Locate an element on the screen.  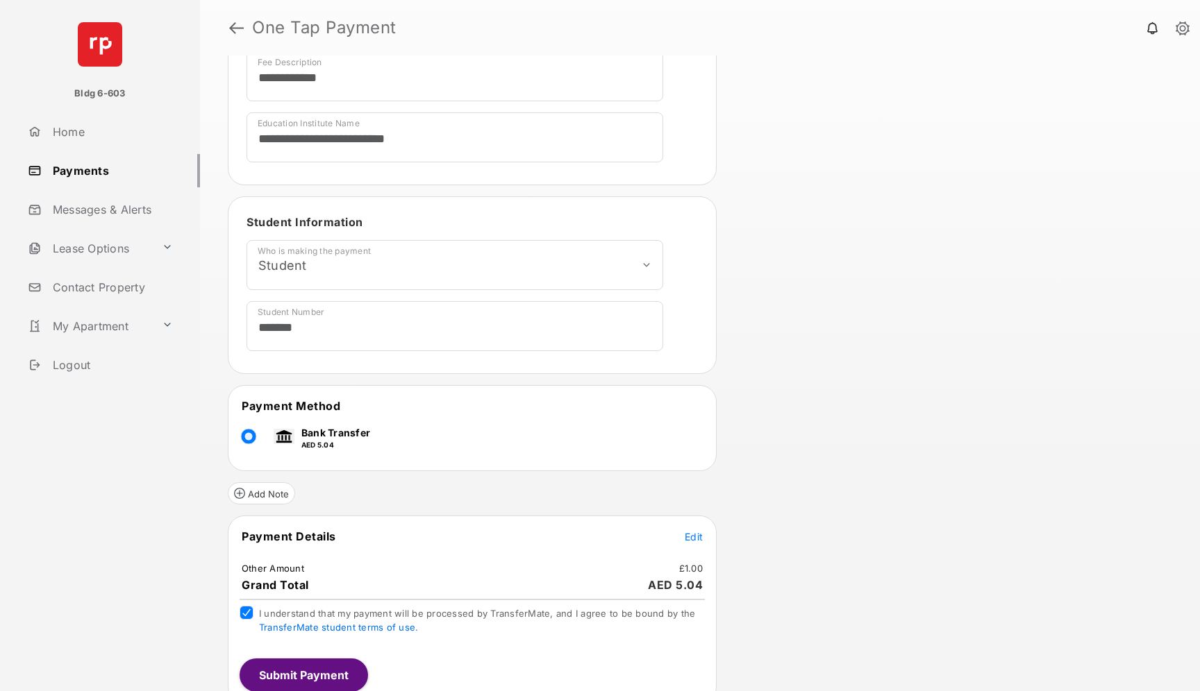
span: Student Information is located at coordinates (305, 222).